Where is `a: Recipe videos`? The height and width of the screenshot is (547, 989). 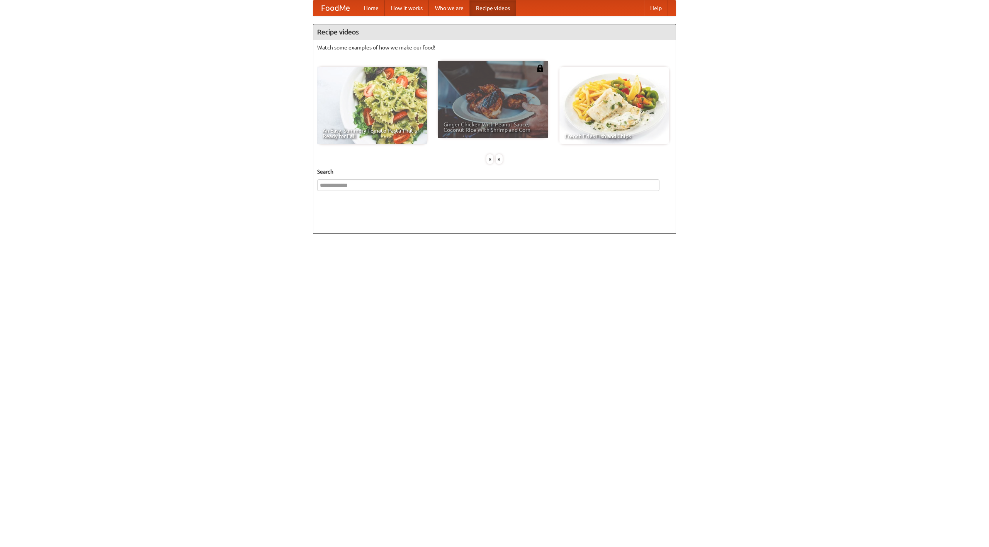
a: Recipe videos is located at coordinates (493, 8).